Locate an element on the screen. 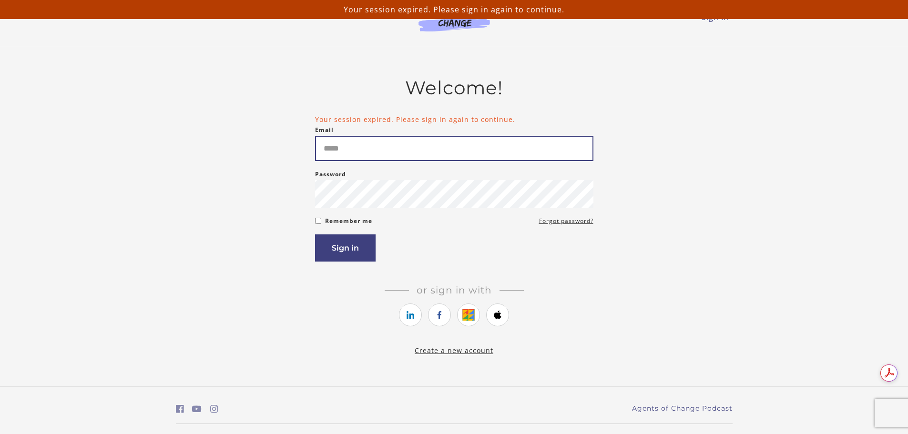 Image resolution: width=908 pixels, height=434 pixels. a: https://www.facebook.com/groups/aswbtestprep (Open in a new window) is located at coordinates (180, 409).